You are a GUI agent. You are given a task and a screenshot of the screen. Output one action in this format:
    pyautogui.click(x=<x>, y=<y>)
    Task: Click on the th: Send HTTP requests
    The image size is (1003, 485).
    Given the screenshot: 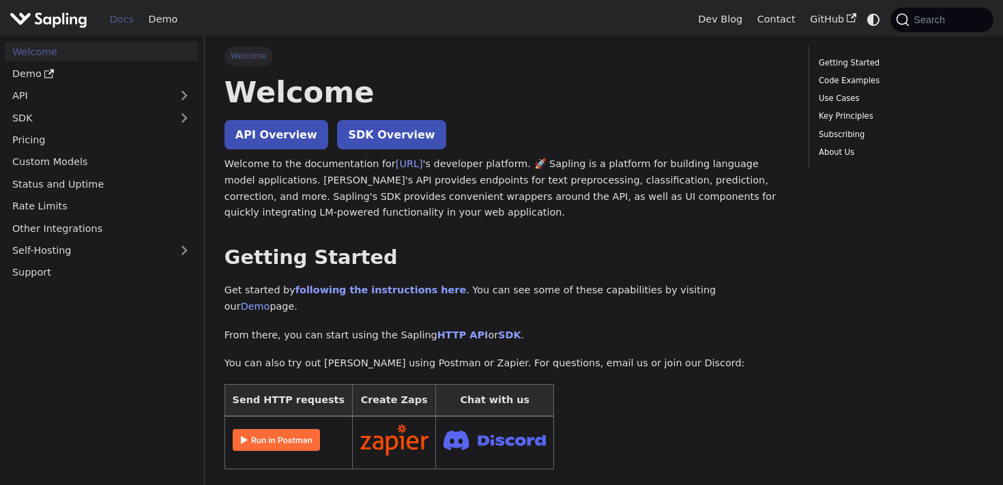 What is the action you would take?
    pyautogui.click(x=288, y=400)
    